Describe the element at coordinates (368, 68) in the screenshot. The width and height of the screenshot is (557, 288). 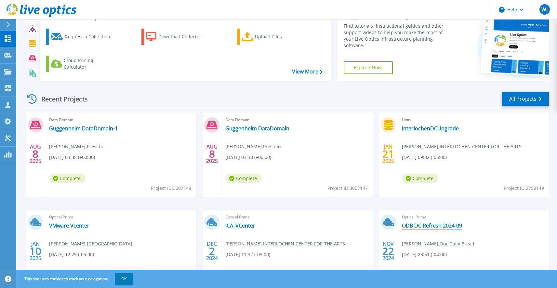
I see `a: Explore Now!` at that location.